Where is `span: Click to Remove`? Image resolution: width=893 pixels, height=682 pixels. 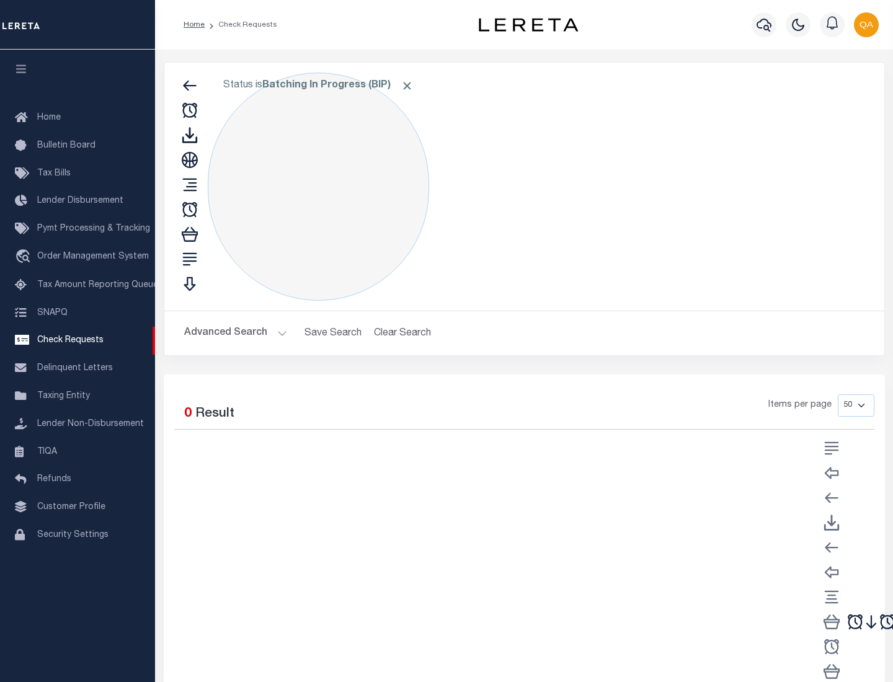
span: Click to Remove is located at coordinates (407, 86).